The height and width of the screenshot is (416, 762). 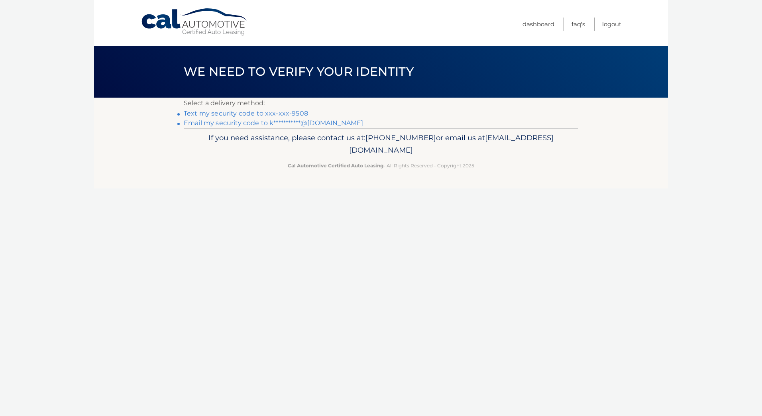 I want to click on p: - All Rights Reserved - Copyright 2025, so click(x=381, y=165).